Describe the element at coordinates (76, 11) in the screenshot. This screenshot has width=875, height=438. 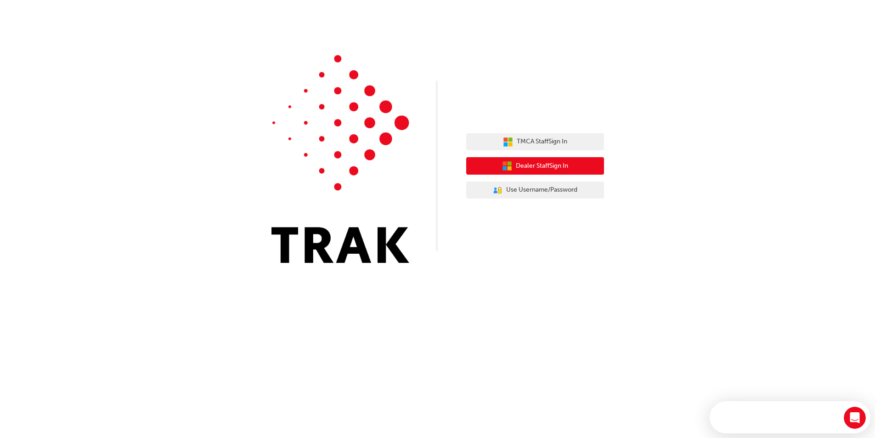
I see `div: Need help?` at that location.